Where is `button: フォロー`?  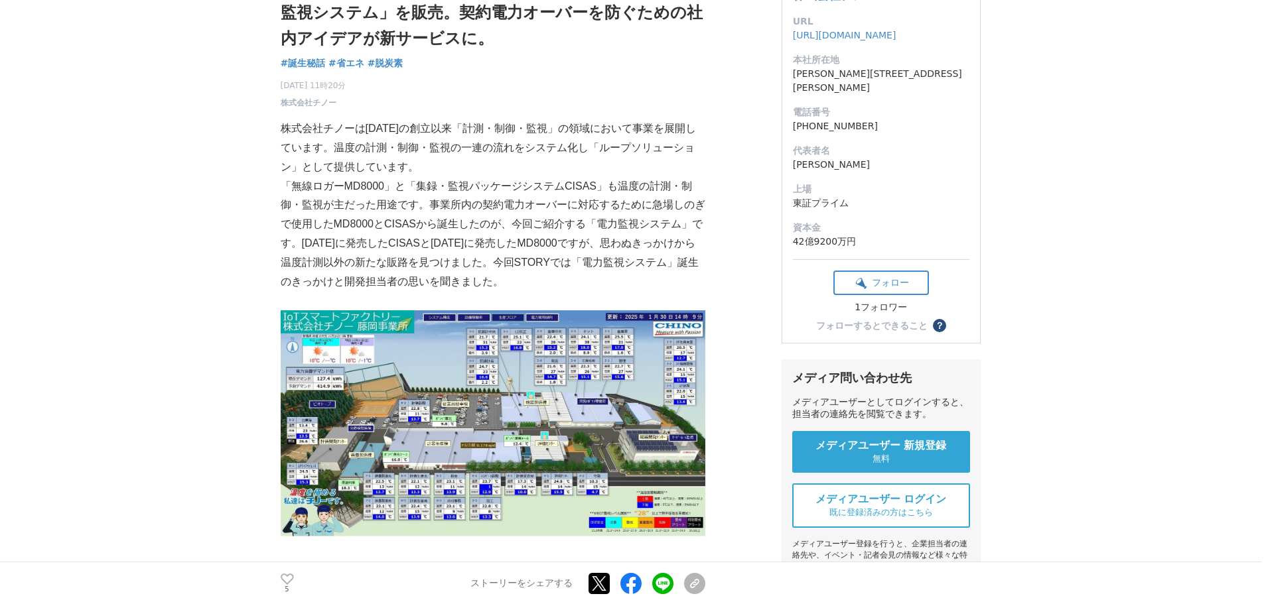 button: フォロー is located at coordinates (881, 283).